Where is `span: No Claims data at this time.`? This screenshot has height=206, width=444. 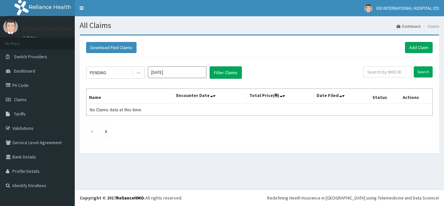 span: No Claims data at this time. is located at coordinates (116, 109).